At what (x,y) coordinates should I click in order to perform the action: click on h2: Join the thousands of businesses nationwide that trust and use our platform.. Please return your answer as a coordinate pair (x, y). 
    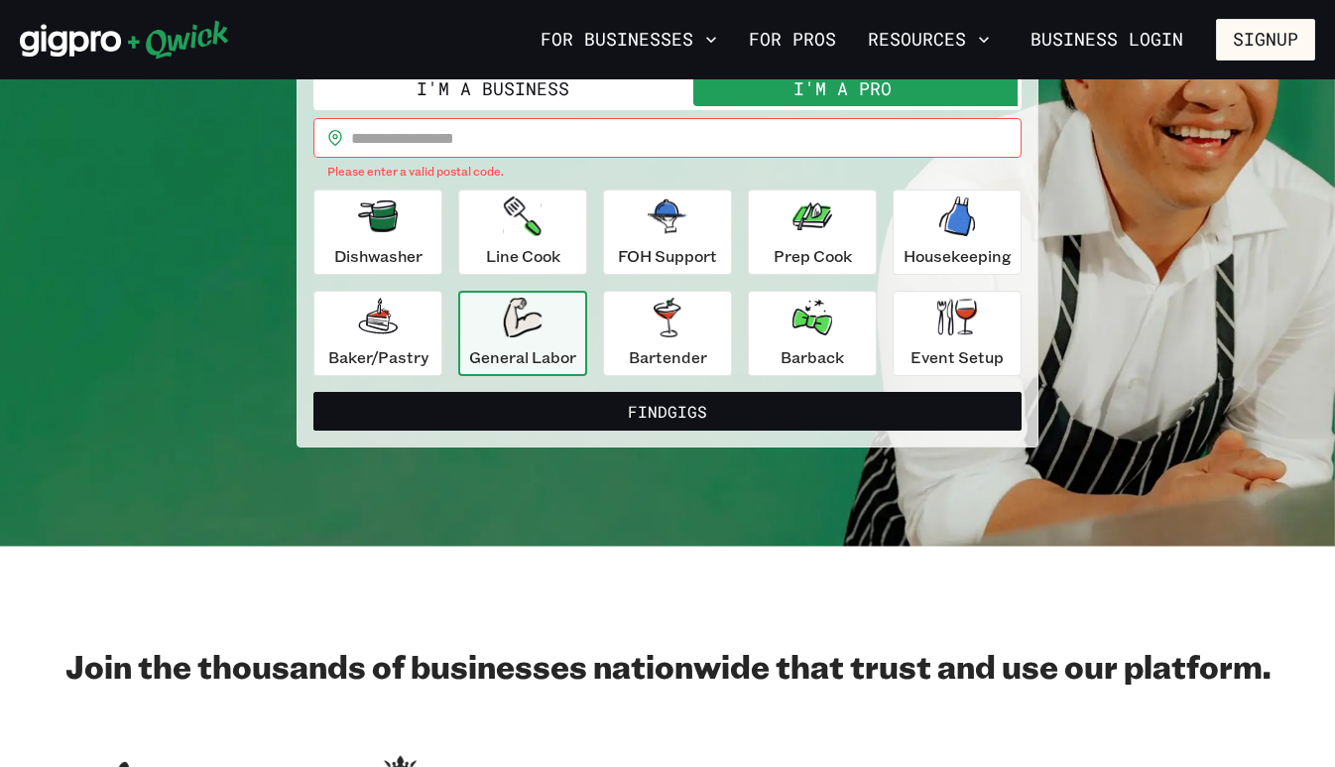
    Looking at the image, I should click on (667, 665).